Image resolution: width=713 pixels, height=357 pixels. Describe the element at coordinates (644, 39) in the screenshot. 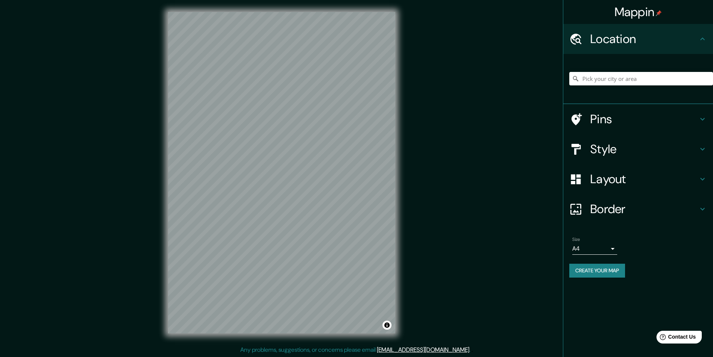

I see `h4: Location` at that location.